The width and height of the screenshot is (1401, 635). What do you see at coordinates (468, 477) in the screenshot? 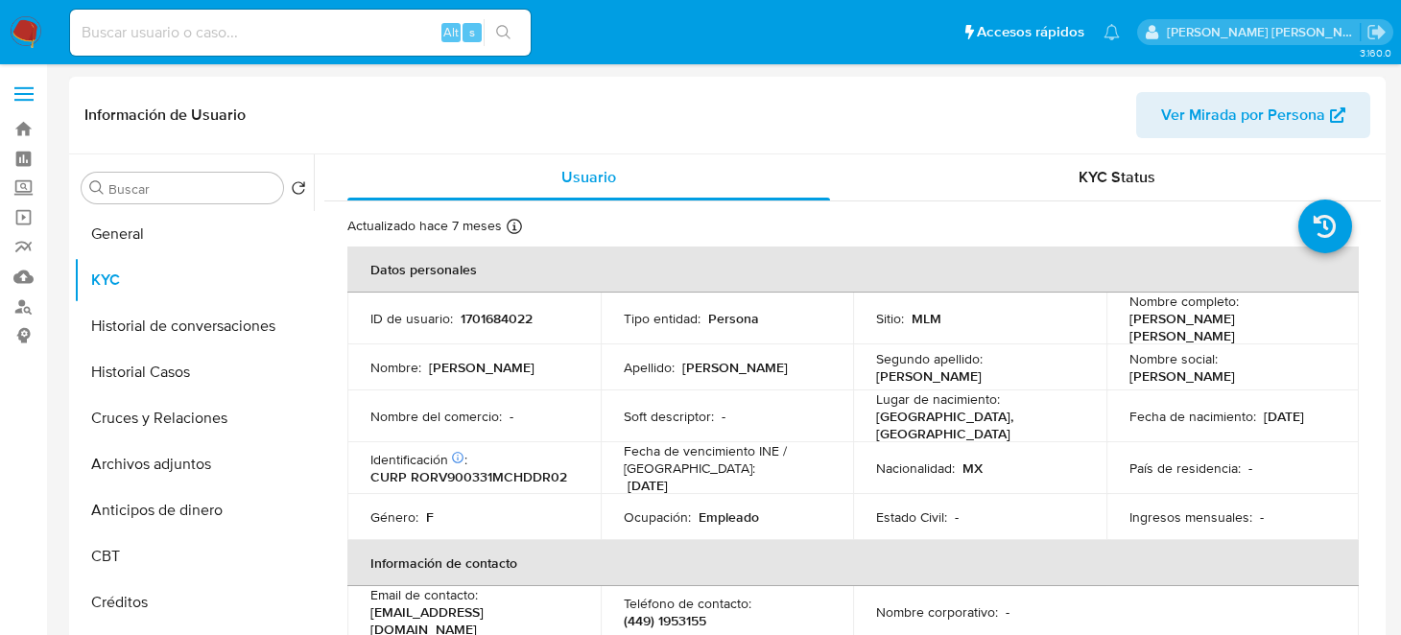
I see `p: CURP RORV900331MCHDDR02` at bounding box center [468, 477].